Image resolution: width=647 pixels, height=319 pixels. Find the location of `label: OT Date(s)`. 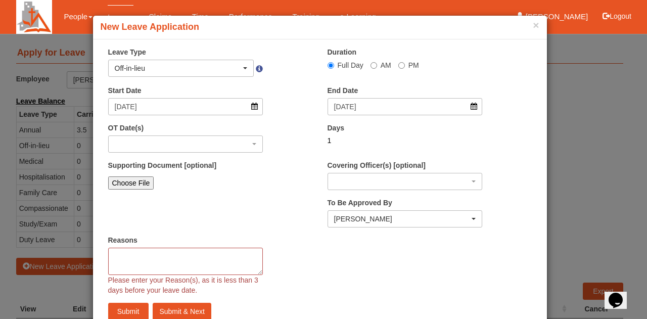

label: OT Date(s) is located at coordinates (126, 128).